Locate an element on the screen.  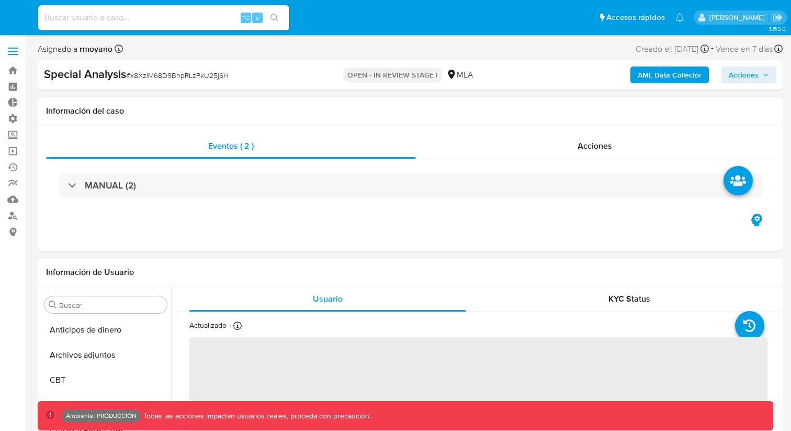
span: KYC Status is located at coordinates (630, 298).